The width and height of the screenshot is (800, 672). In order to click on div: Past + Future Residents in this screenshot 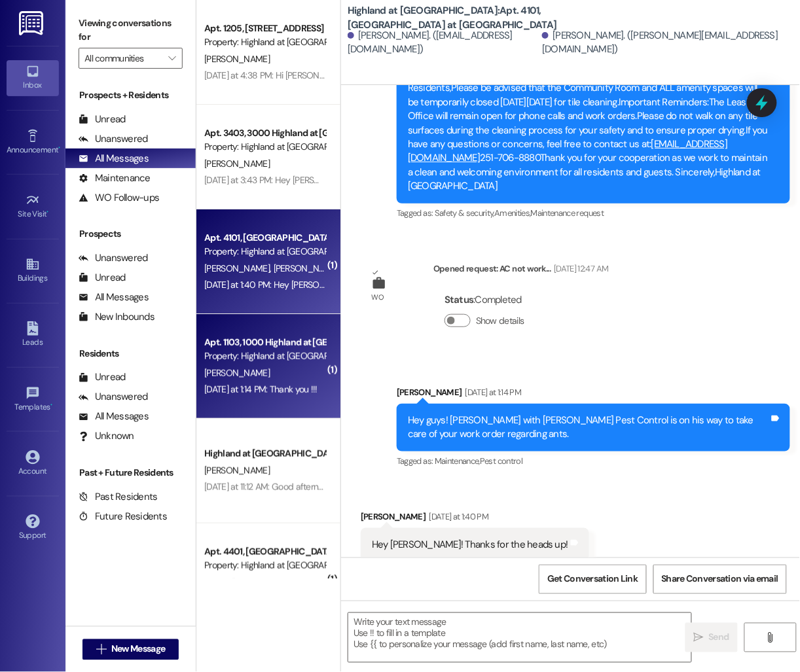, I will do `click(130, 472)`.